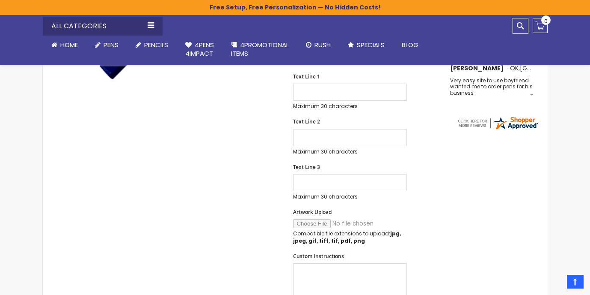 This screenshot has width=590, height=295. What do you see at coordinates (410, 45) in the screenshot?
I see `span: Blog` at bounding box center [410, 45].